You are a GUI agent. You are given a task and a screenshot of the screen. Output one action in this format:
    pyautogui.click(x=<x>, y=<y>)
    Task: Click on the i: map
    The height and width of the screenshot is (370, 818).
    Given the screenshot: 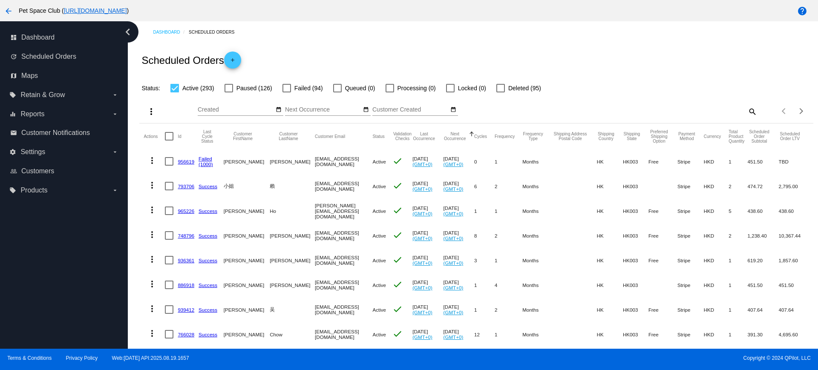 What is the action you would take?
    pyautogui.click(x=14, y=76)
    